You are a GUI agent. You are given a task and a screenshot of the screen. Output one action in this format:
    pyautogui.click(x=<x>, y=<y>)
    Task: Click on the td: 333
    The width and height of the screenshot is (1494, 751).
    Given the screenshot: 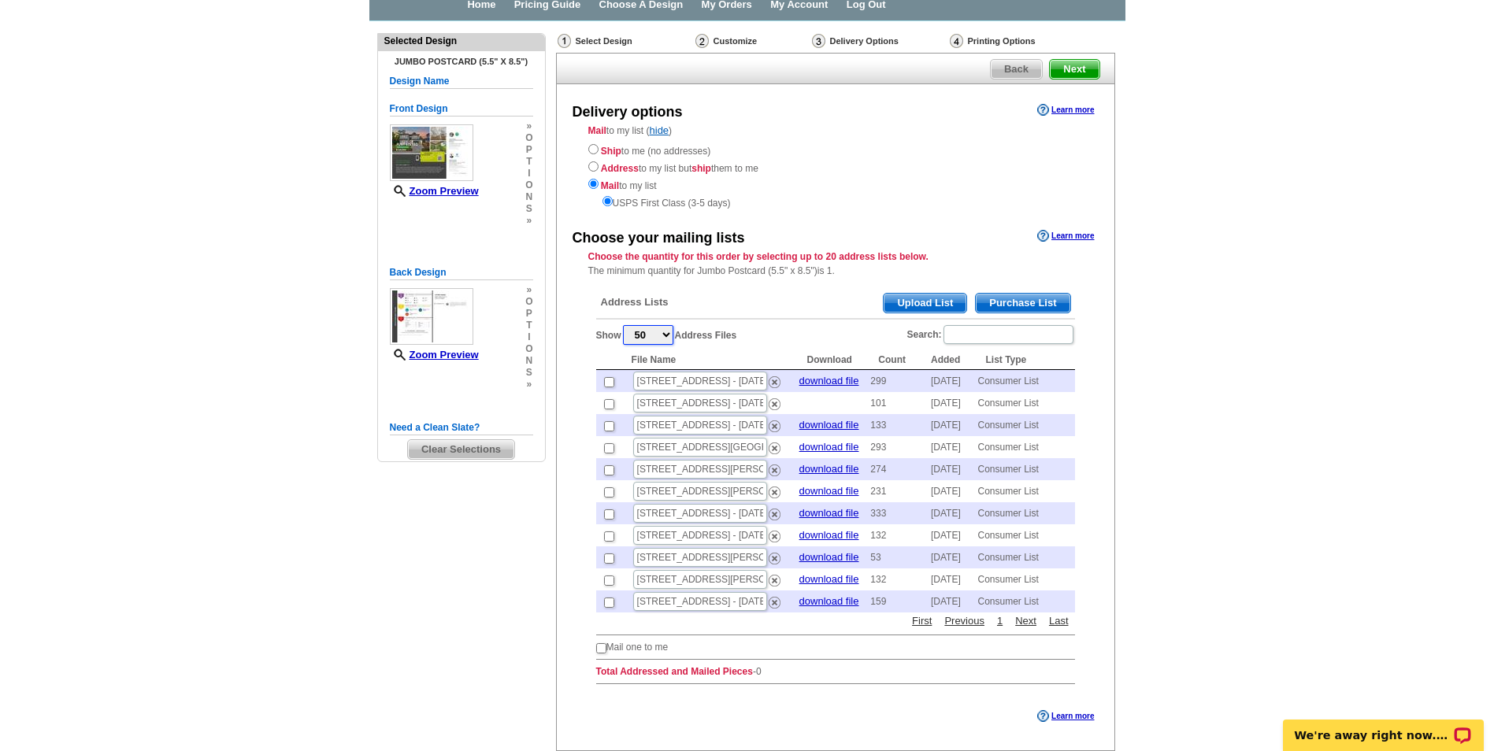 What is the action you would take?
    pyautogui.click(x=896, y=514)
    